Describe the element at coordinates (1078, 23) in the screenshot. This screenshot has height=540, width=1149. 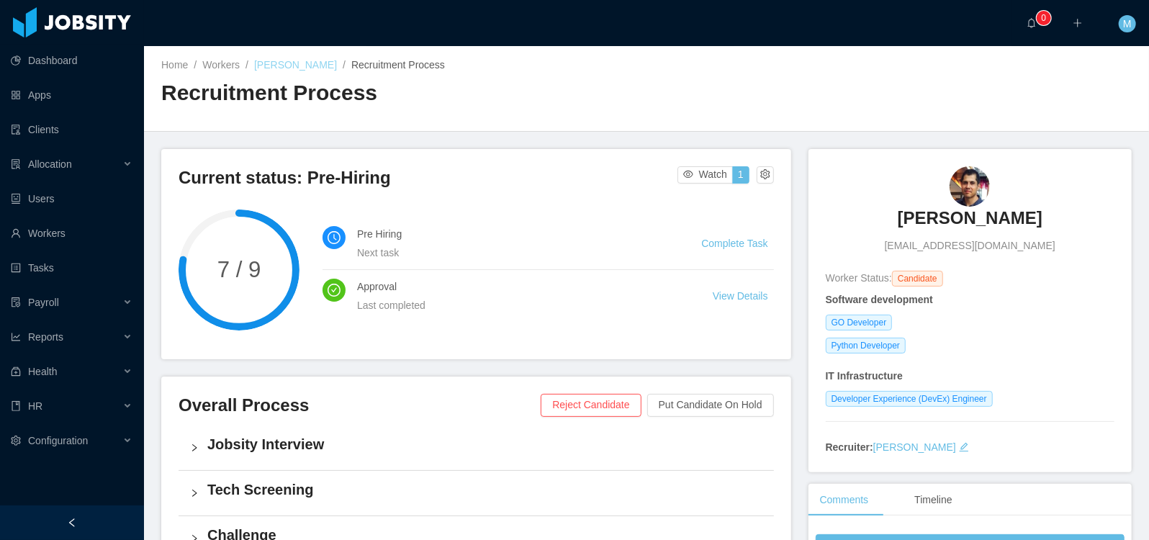
I see `i: icon: plus` at that location.